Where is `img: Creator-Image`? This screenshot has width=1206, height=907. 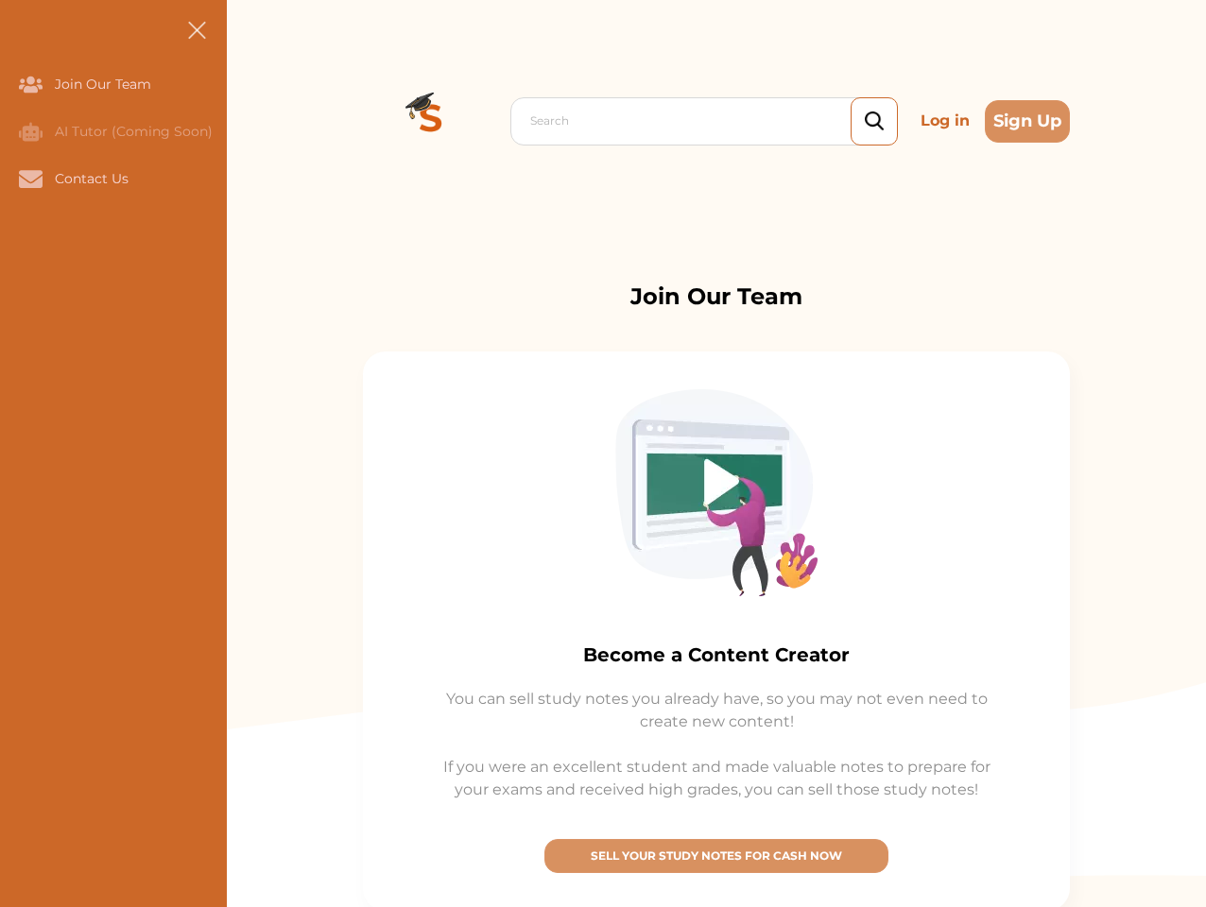
img: Creator-Image is located at coordinates (716, 492).